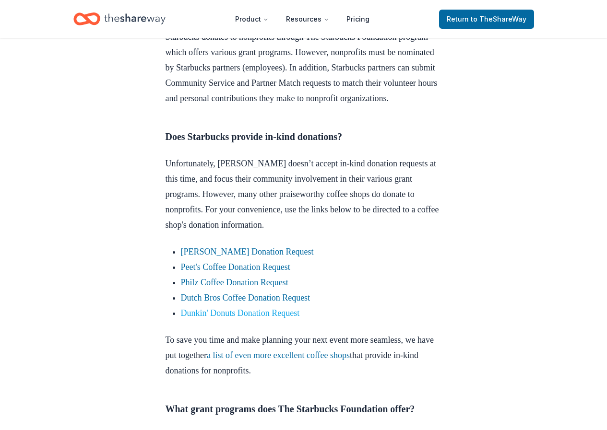 This screenshot has height=430, width=607. What do you see at coordinates (234, 282) in the screenshot?
I see `a: Philz Coffee Donation Request` at bounding box center [234, 282].